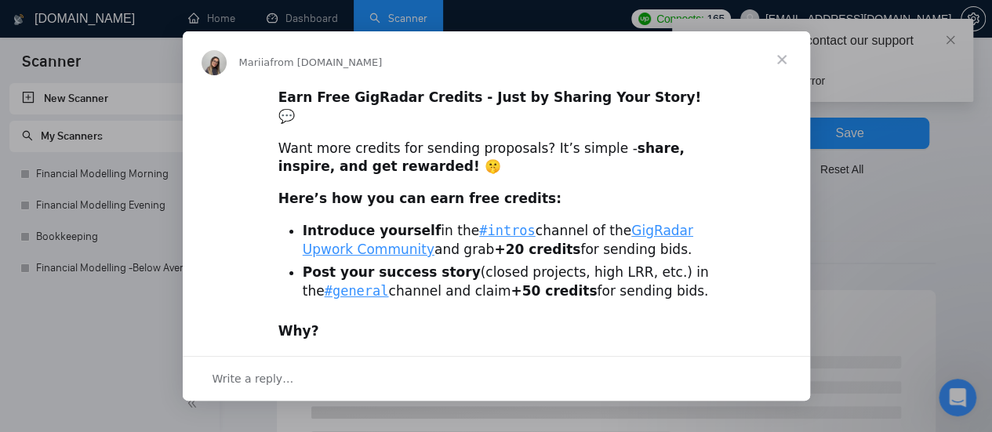 This screenshot has width=992, height=432. I want to click on code: #intros, so click(507, 230).